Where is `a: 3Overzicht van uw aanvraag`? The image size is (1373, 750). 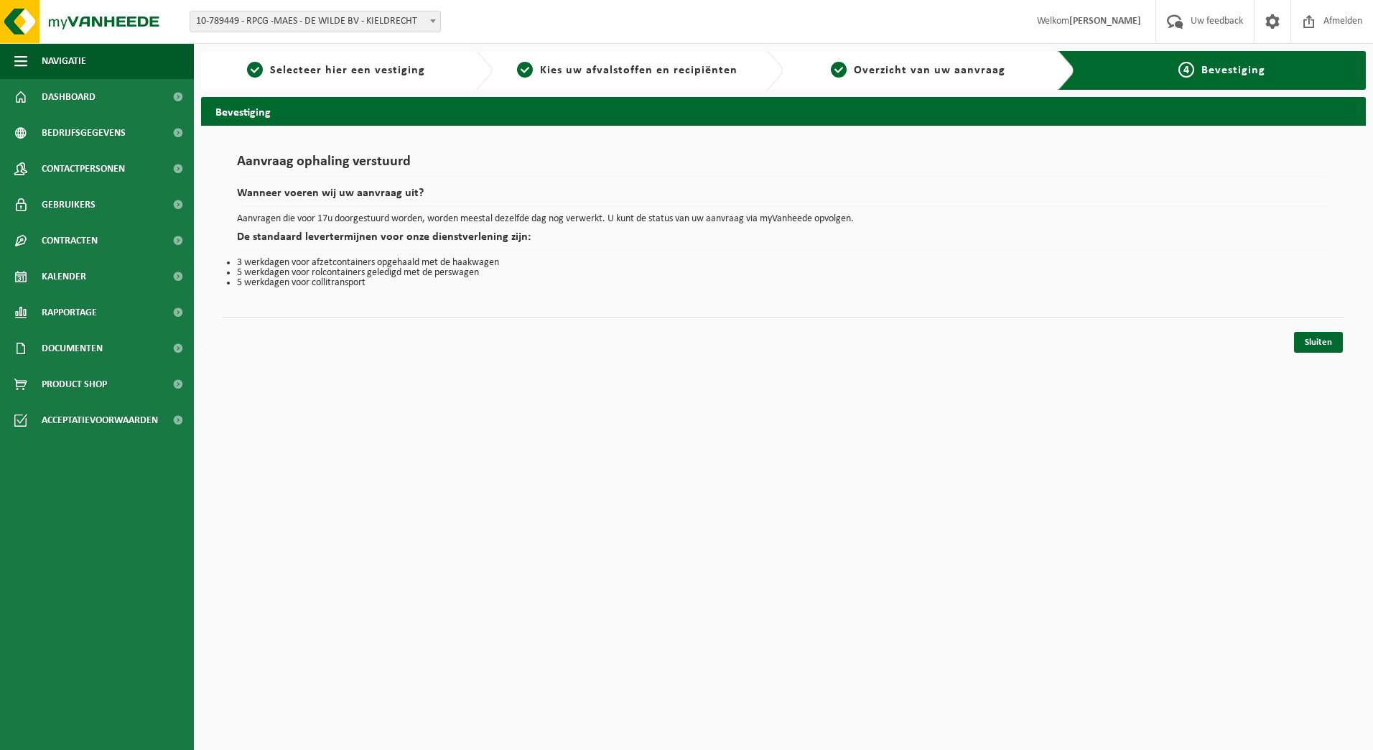 a: 3Overzicht van uw aanvraag is located at coordinates (919, 70).